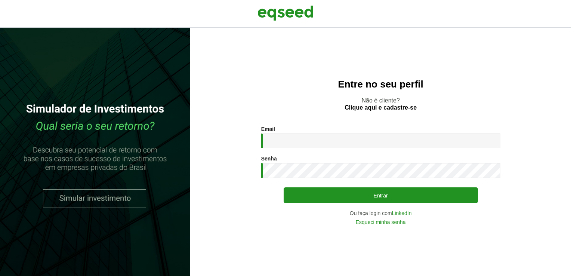 The height and width of the screenshot is (276, 571). Describe the element at coordinates (268, 129) in the screenshot. I see `label: Email` at that location.